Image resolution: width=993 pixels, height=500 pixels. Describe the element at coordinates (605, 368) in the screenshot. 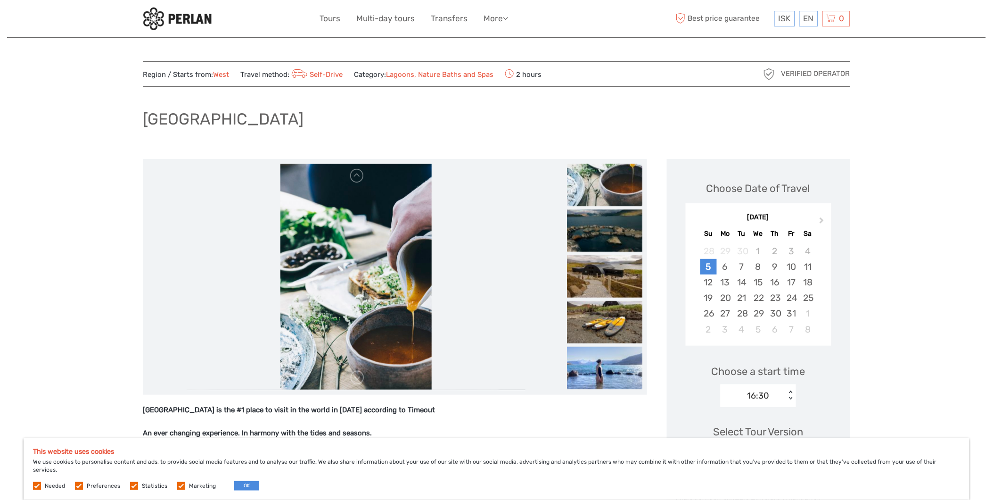

I see `img: 37e48206a7e44fce92ba565f75059be0_slider_thumbnail.jpeg` at that location.